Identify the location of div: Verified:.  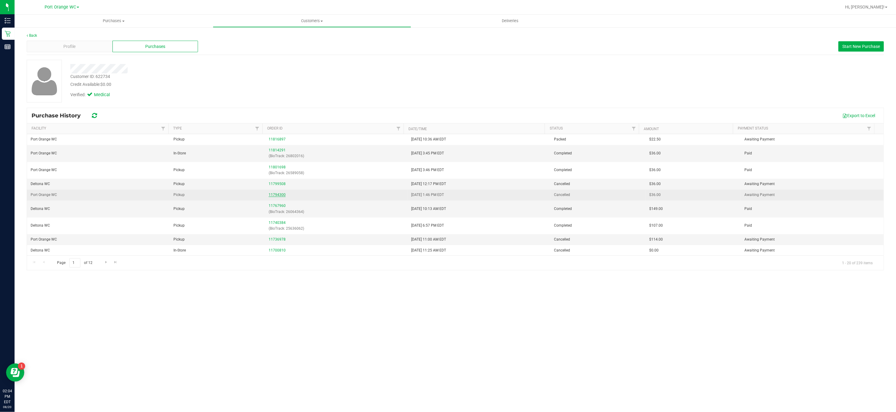
(94, 95).